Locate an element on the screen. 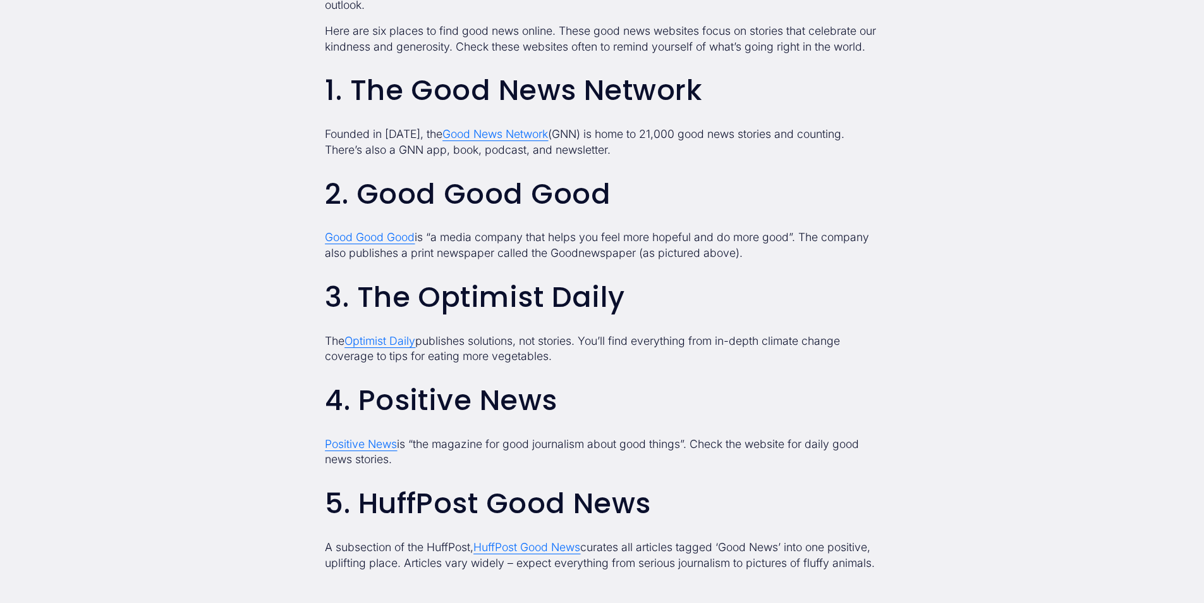 The image size is (1204, 603). p: Here are six places to find good news online. These good news websites focus on stories that cele... is located at coordinates (602, 39).